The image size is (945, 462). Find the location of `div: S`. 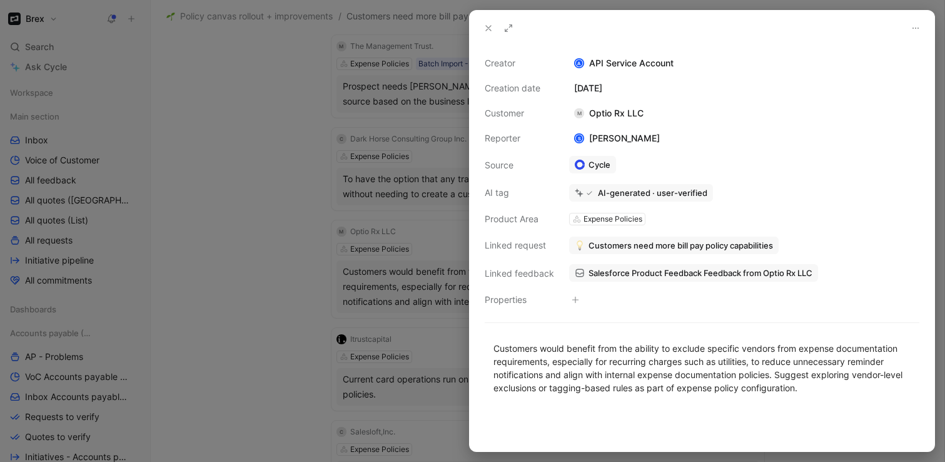

div: S is located at coordinates (579, 138).